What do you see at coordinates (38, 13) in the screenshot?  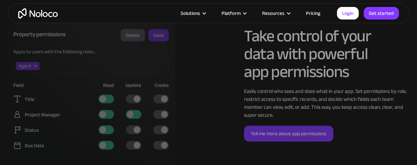 I see `a: home` at bounding box center [38, 13].